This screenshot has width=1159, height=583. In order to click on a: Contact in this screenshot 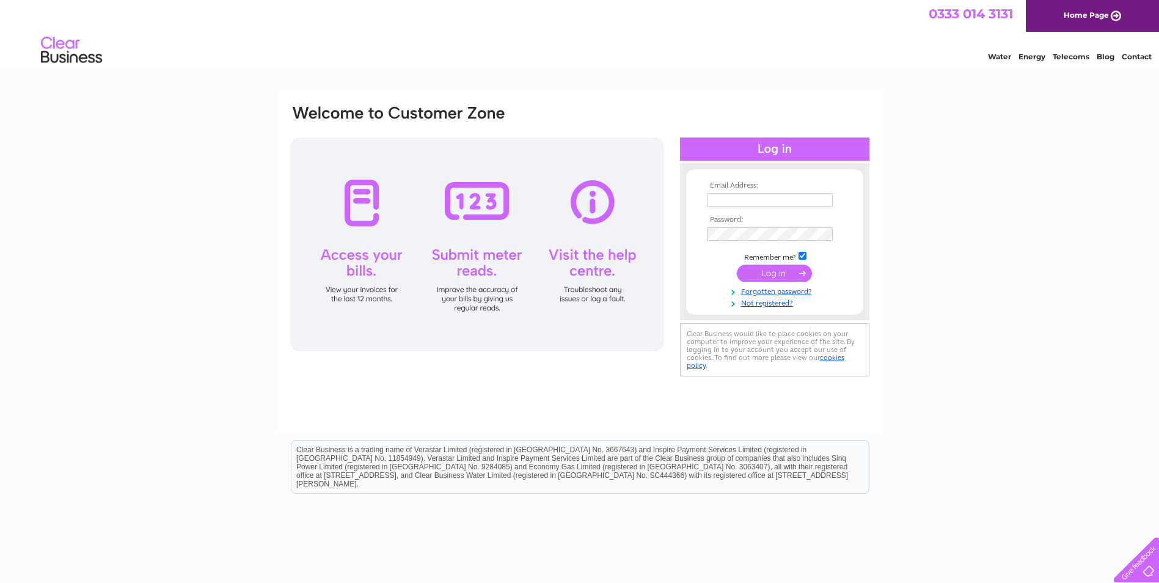, I will do `click(1136, 56)`.